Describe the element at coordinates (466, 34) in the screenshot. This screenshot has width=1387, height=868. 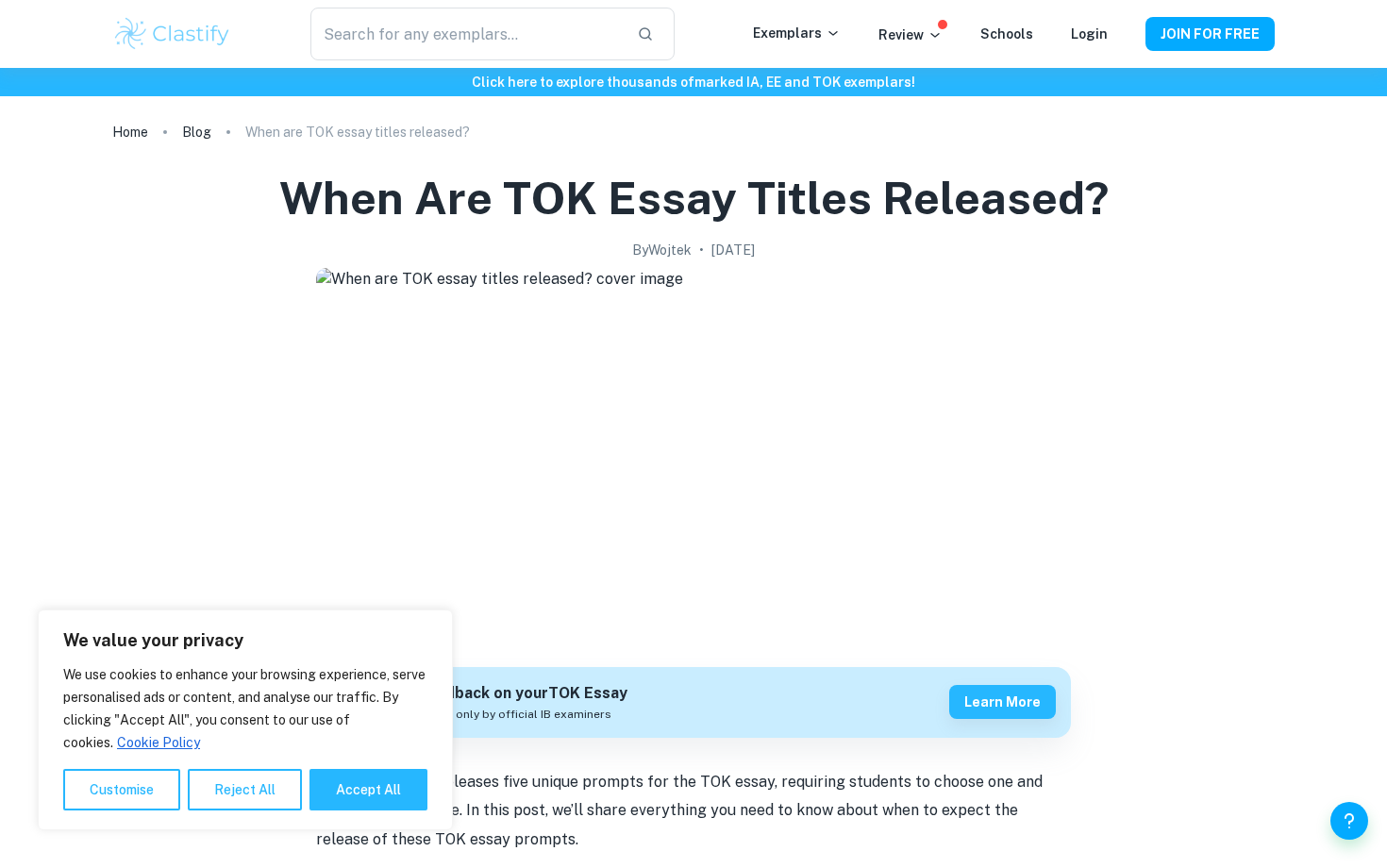
I see `input: Search for any exemplars...` at that location.